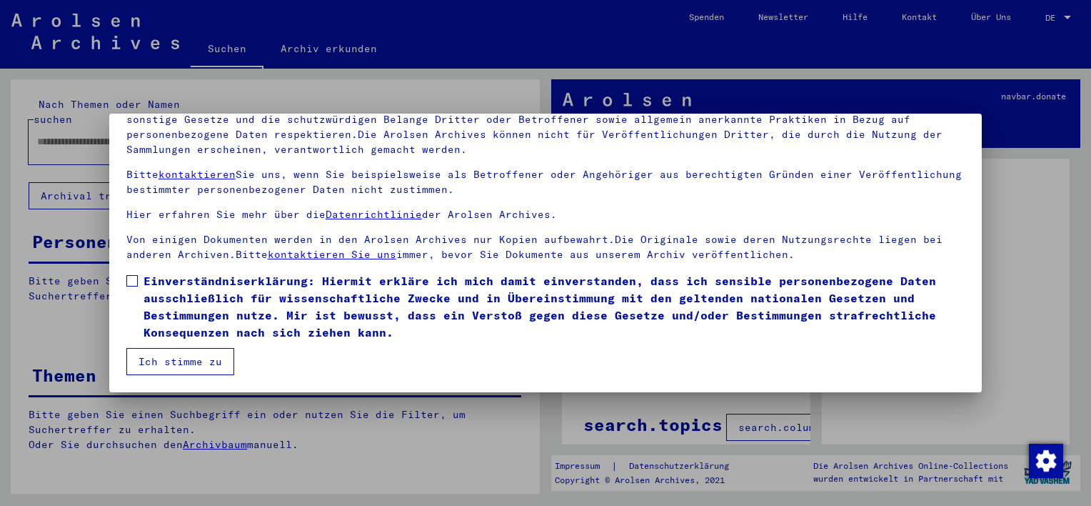  What do you see at coordinates (332, 254) in the screenshot?
I see `a: kontaktieren Sie uns` at bounding box center [332, 254].